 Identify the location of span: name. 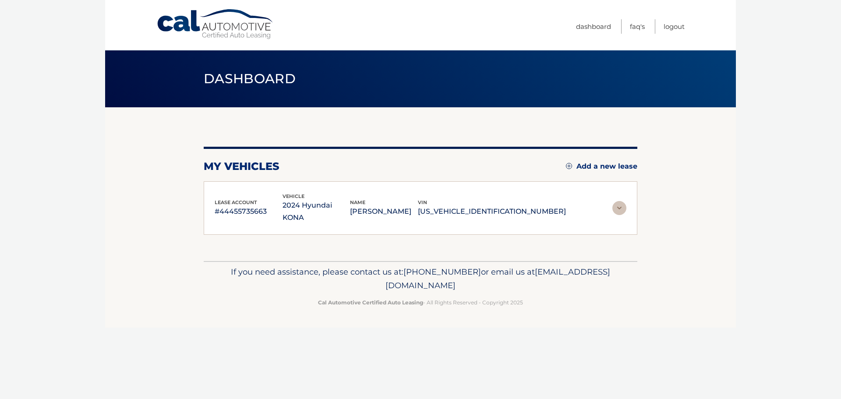
(357, 202).